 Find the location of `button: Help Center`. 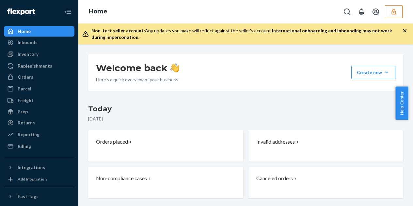

button: Help Center is located at coordinates (401, 103).